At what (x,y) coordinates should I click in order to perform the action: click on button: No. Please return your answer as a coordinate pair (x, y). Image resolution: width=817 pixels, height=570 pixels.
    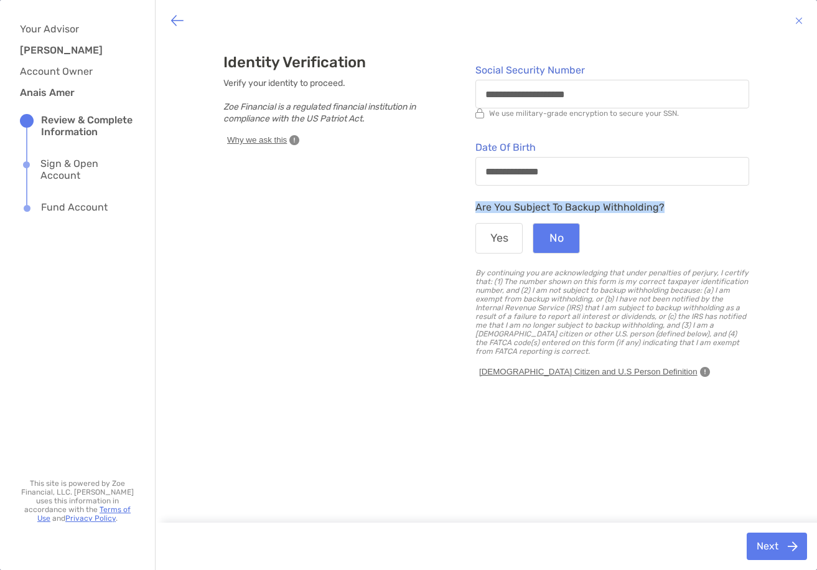
    Looking at the image, I should click on (557, 238).